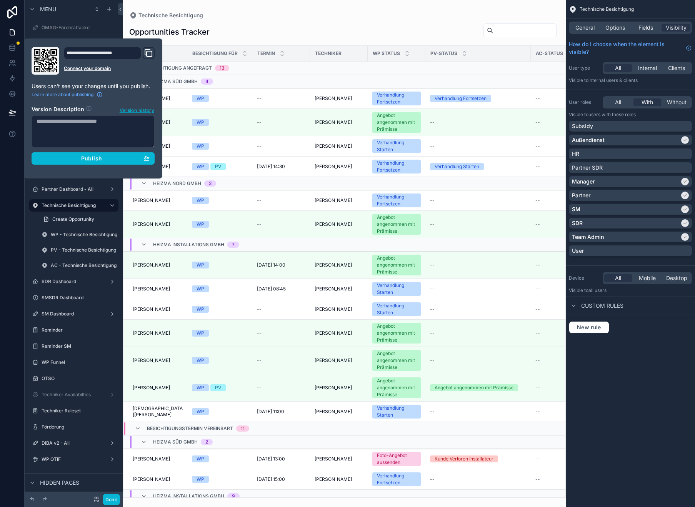 The width and height of the screenshot is (695, 507). I want to click on label: PV - Technische Besichtigung, so click(84, 250).